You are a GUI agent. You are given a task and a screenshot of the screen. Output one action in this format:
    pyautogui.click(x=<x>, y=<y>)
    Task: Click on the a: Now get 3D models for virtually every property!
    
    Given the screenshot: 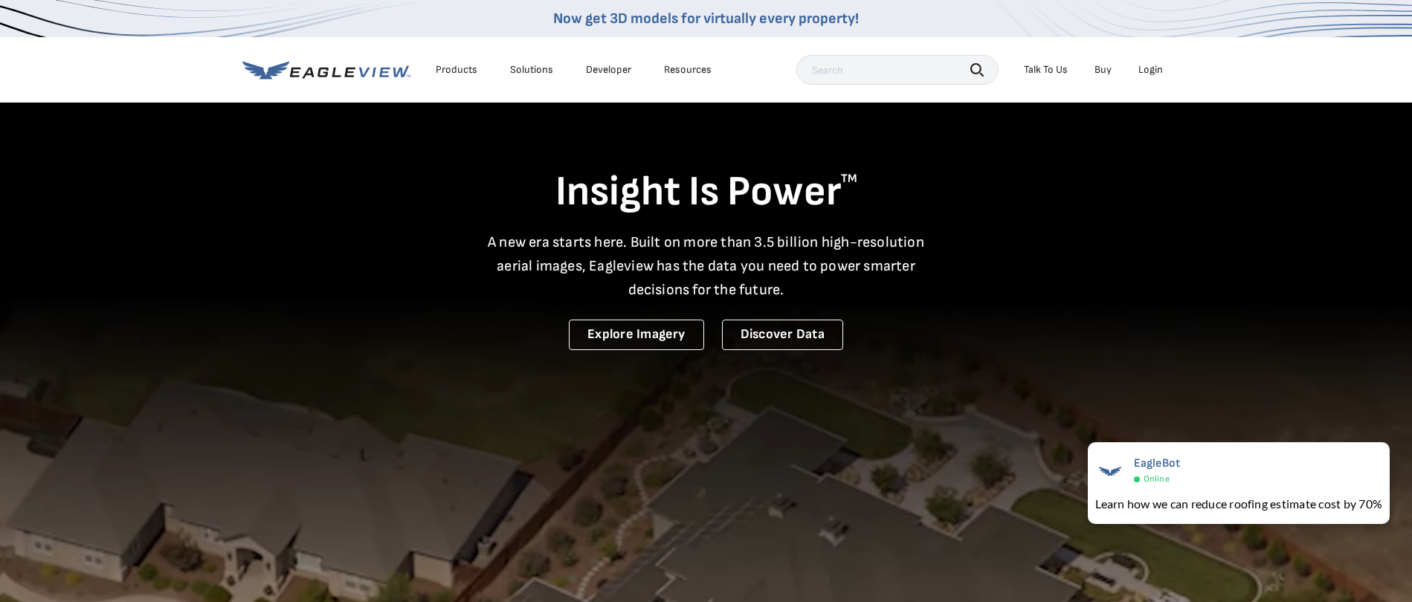 What is the action you would take?
    pyautogui.click(x=706, y=19)
    